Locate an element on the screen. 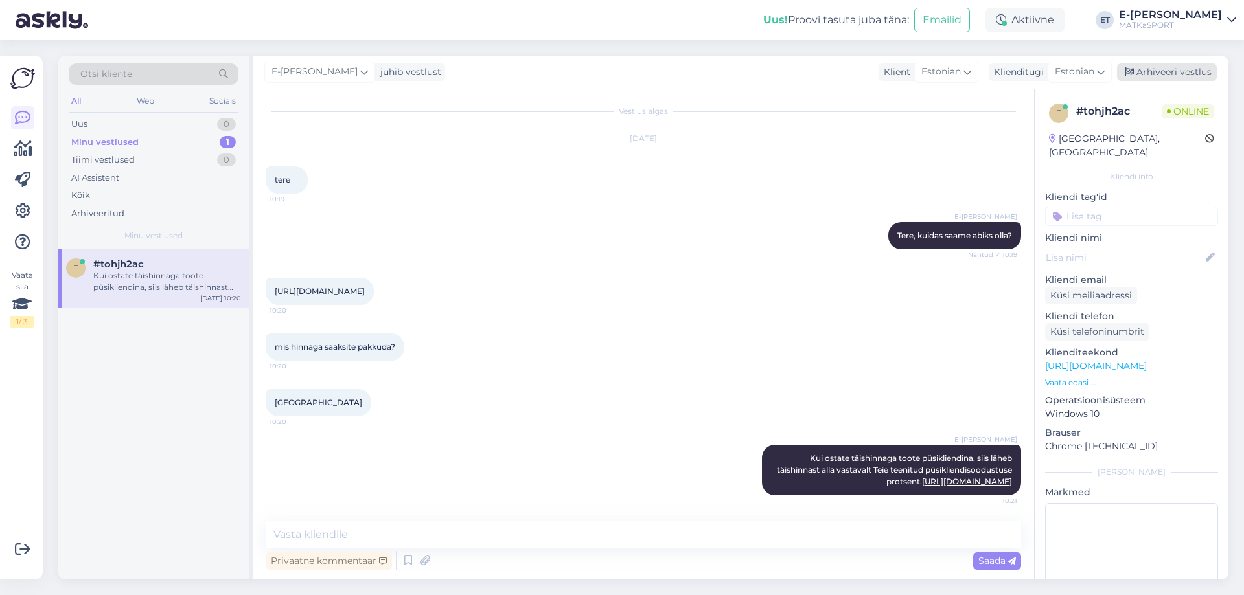  div: 1 is located at coordinates (227, 143).